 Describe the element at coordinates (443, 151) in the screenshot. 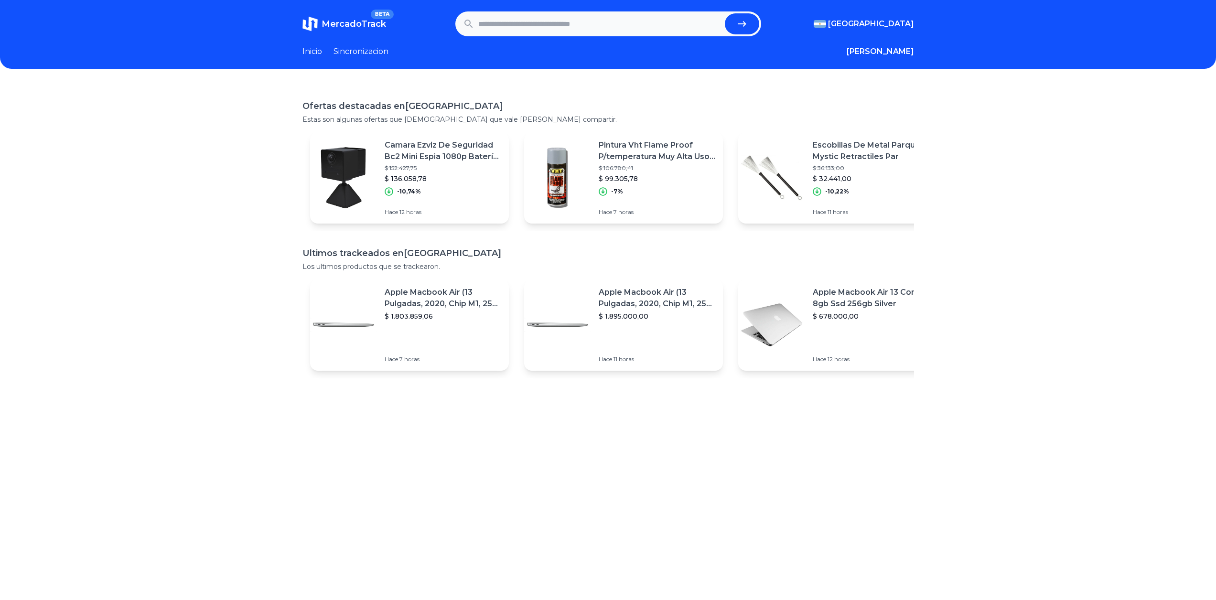

I see `p: Camara Ezviz De Seguridad Bc2 Mini Espia 1080p Batería Mic` at that location.